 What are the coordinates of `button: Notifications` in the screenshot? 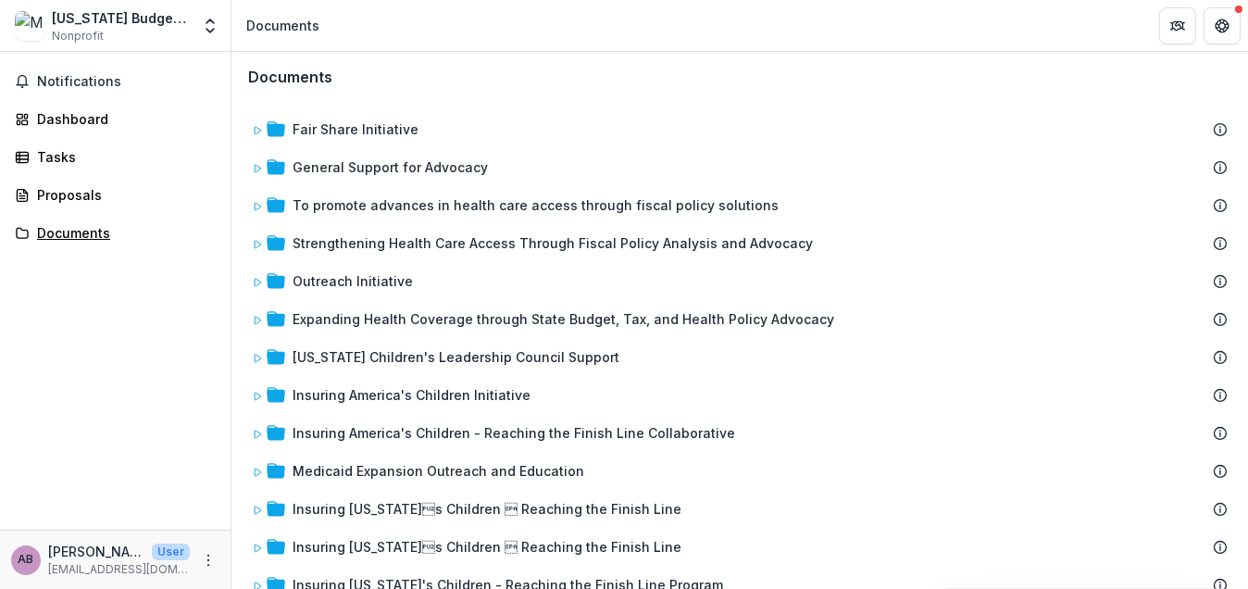 It's located at (115, 81).